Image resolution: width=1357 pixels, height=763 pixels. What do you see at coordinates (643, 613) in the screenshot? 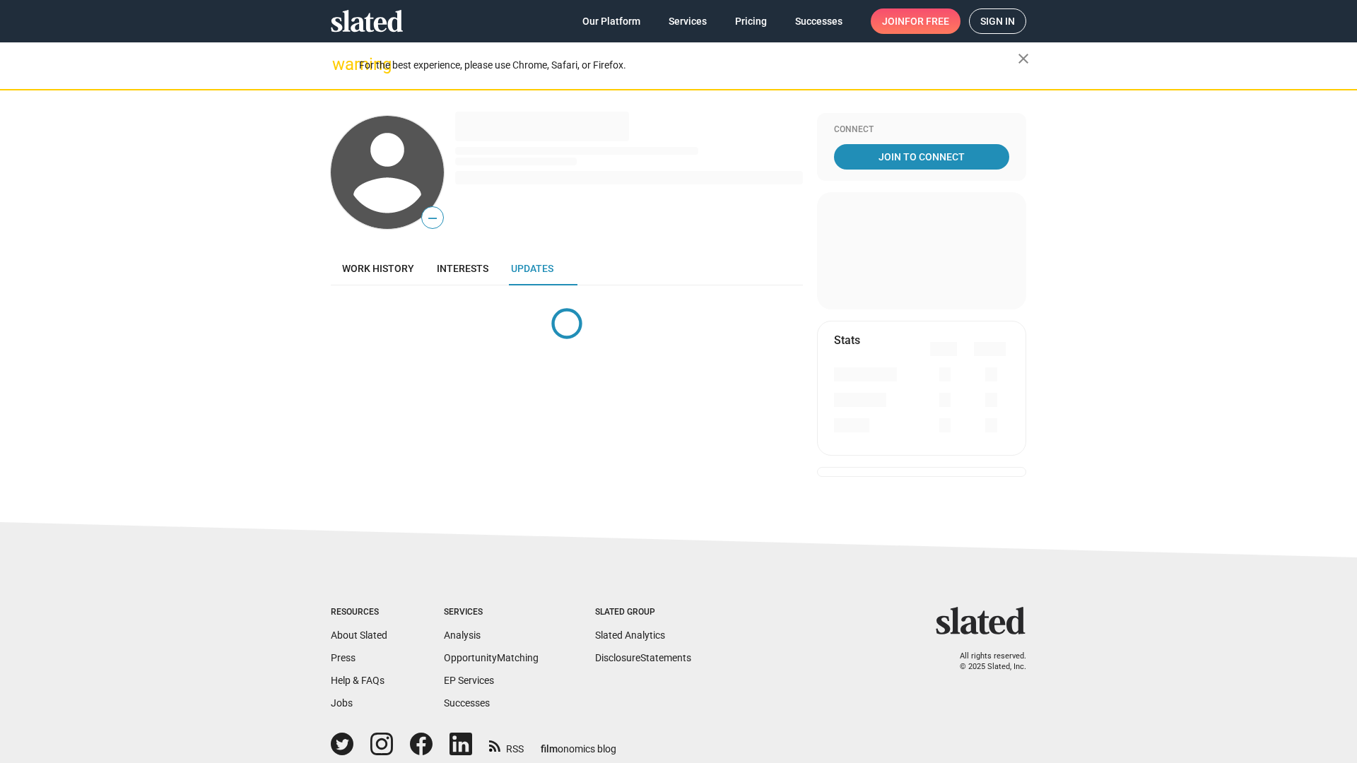
I see `div: Slated Group` at bounding box center [643, 613].